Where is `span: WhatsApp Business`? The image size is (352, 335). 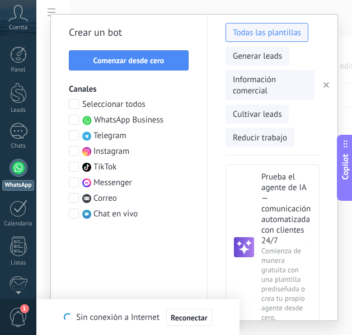 span: WhatsApp Business is located at coordinates (129, 120).